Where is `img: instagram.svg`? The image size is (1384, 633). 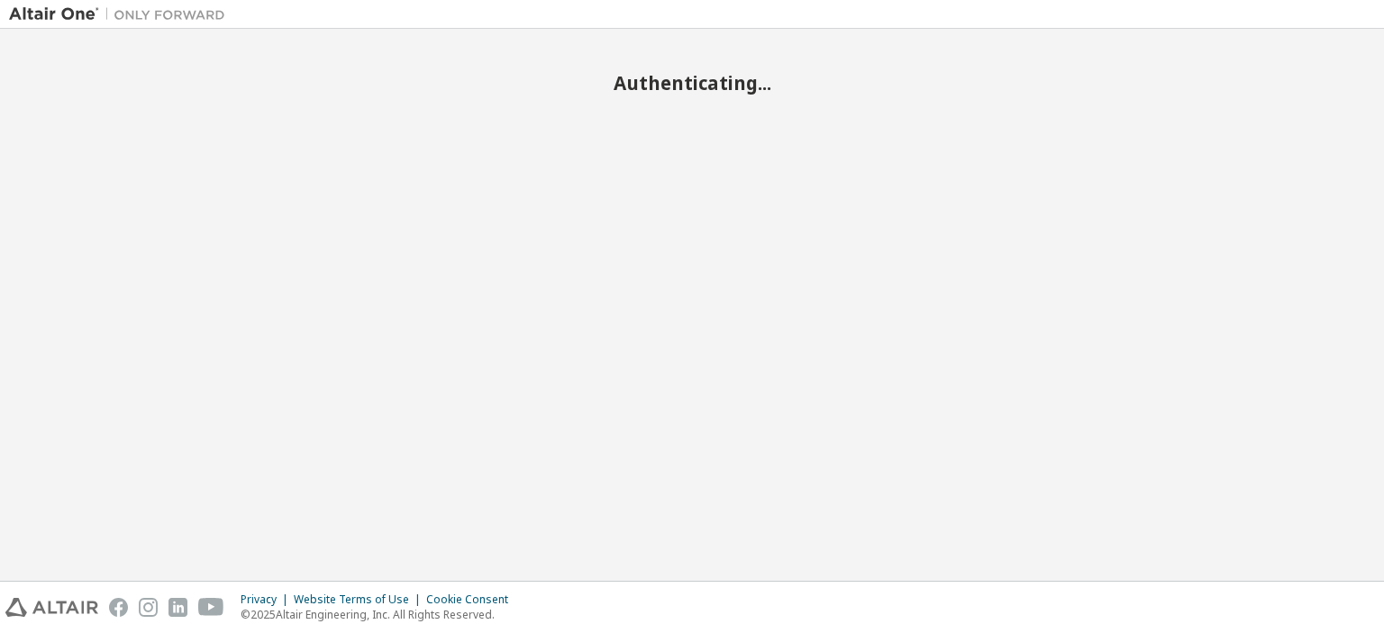
img: instagram.svg is located at coordinates (148, 607).